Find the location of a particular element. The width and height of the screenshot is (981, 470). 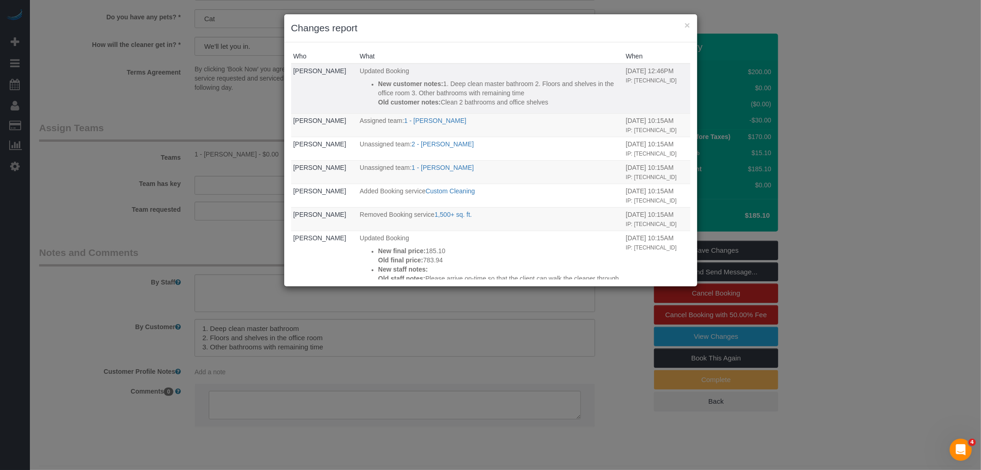

strong: New final price: is located at coordinates (402, 251).